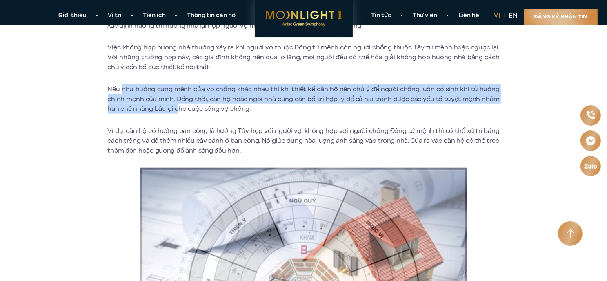 The image size is (607, 281). I want to click on a: Tiện ích, so click(155, 16).